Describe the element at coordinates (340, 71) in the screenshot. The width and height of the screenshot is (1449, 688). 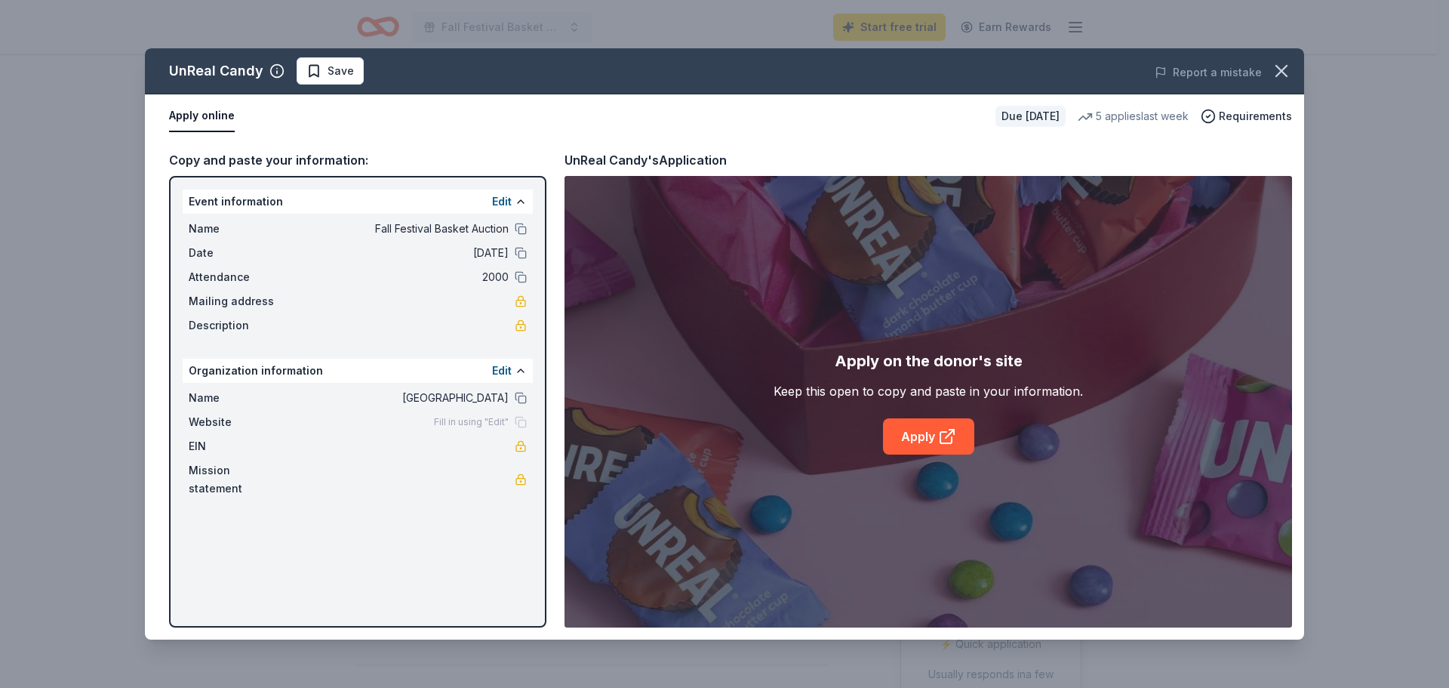
I see `span: Save` at that location.